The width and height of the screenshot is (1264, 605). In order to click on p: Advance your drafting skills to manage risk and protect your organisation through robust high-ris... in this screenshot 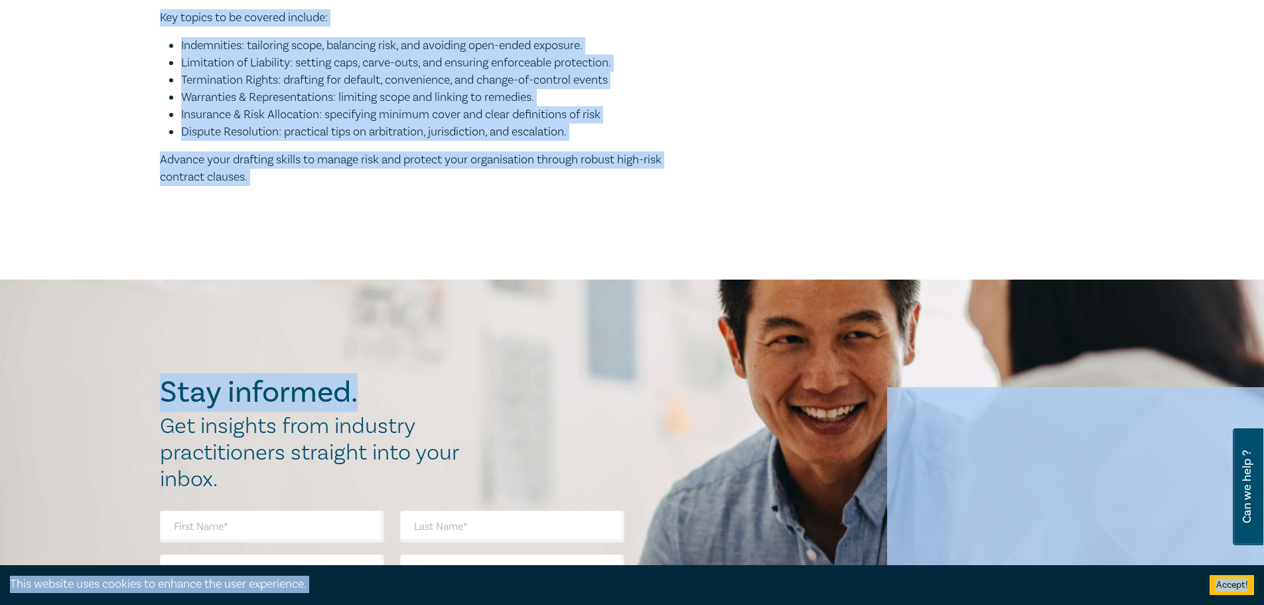, I will do `click(412, 169)`.